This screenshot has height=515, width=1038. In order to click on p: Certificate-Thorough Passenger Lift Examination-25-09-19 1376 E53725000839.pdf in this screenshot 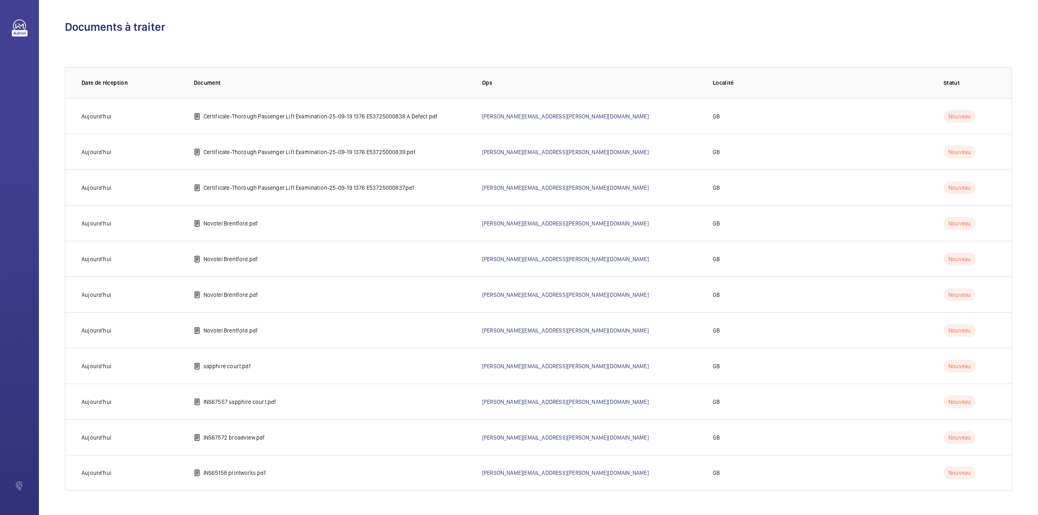, I will do `click(309, 152)`.